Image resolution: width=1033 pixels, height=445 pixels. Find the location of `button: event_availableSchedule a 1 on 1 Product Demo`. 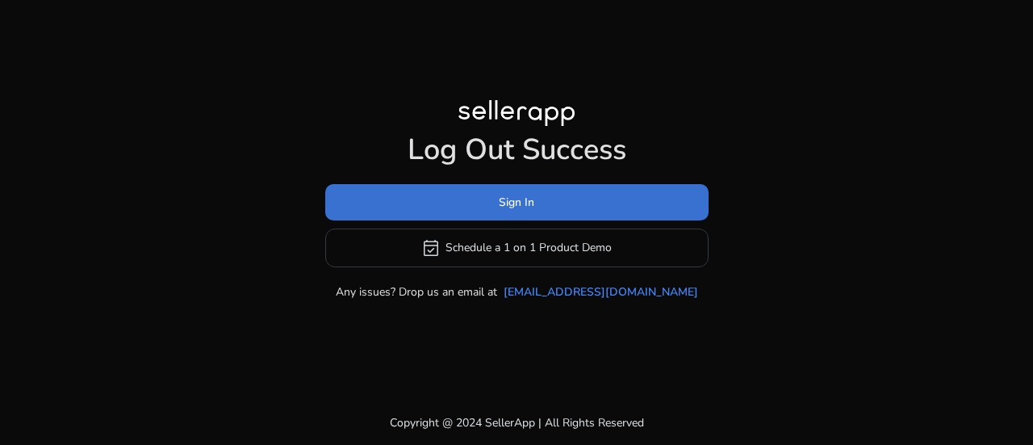

button: event_availableSchedule a 1 on 1 Product Demo is located at coordinates (517, 248).